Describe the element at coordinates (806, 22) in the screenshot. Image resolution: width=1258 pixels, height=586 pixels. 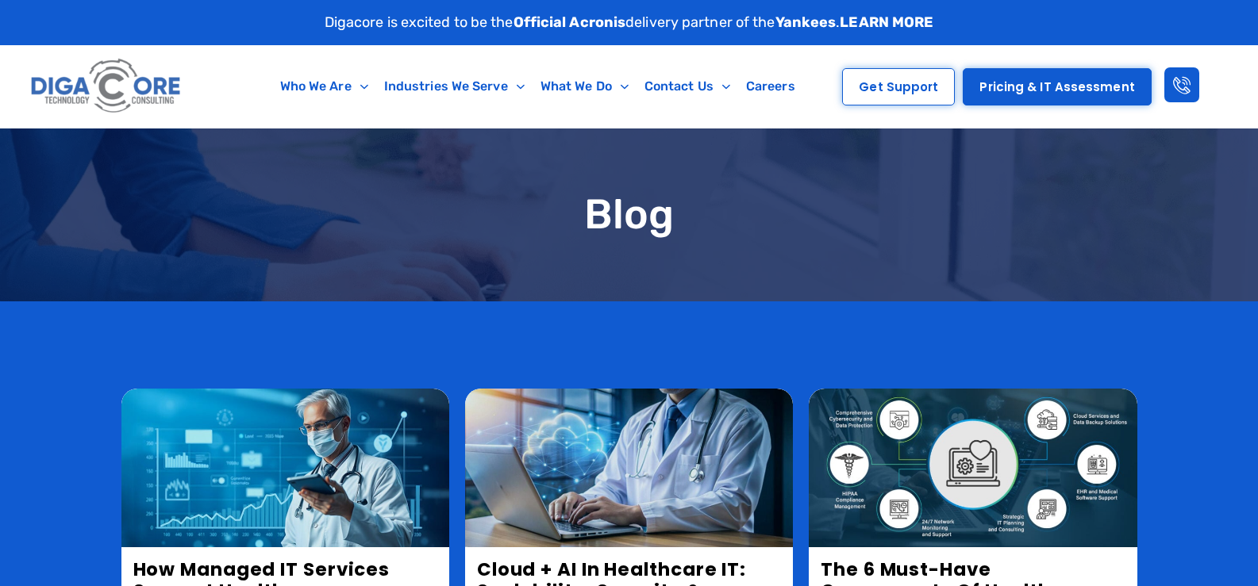
I see `strong: Yankees` at that location.